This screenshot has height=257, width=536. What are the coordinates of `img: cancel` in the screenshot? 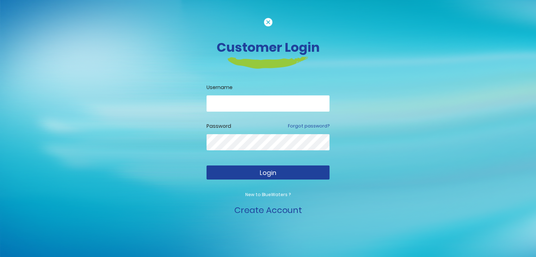 It's located at (268, 22).